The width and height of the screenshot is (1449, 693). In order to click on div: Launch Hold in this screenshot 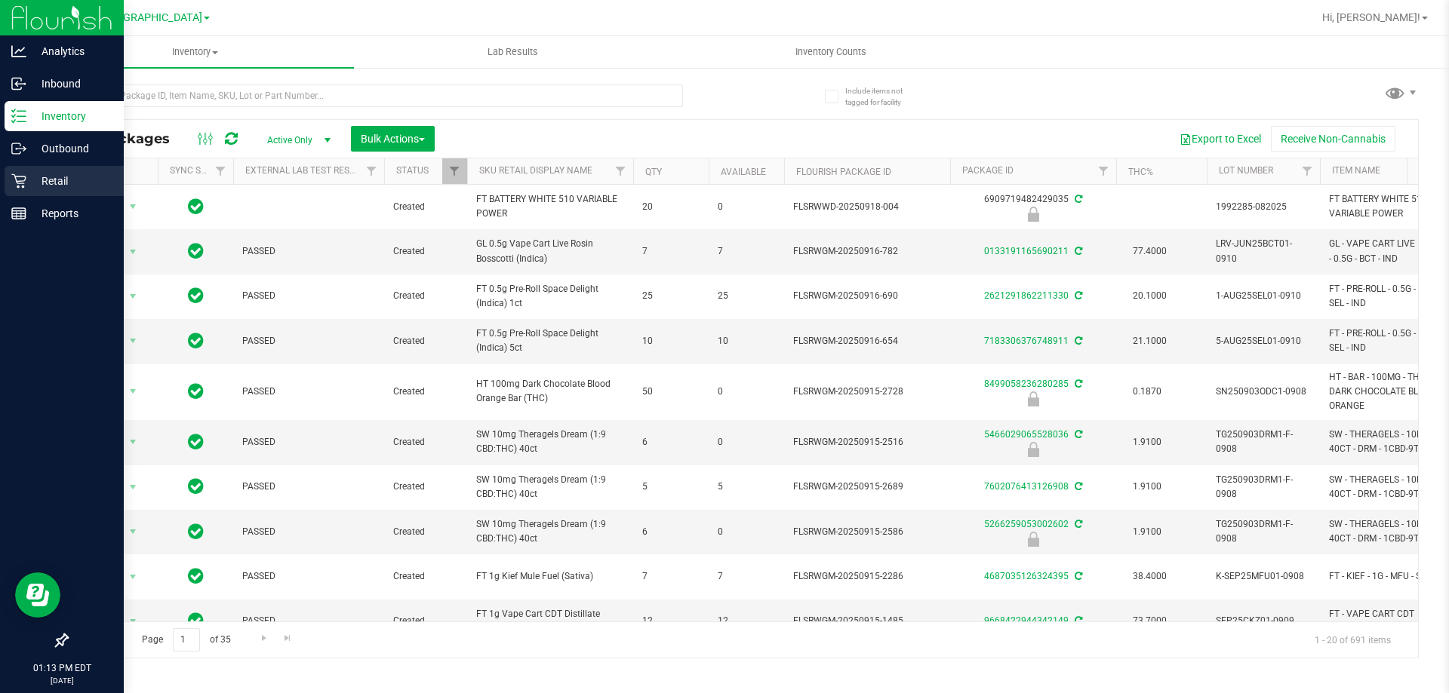, I will do `click(1033, 399)`.